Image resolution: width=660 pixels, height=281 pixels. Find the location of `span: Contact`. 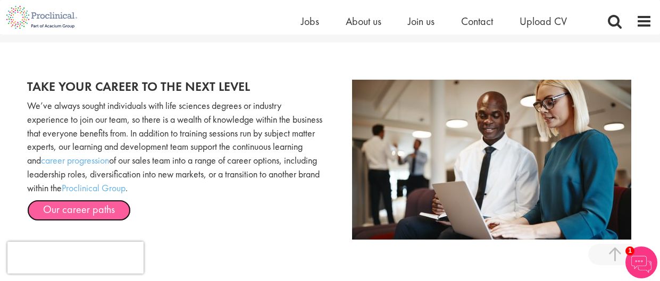

span: Contact is located at coordinates (477, 21).